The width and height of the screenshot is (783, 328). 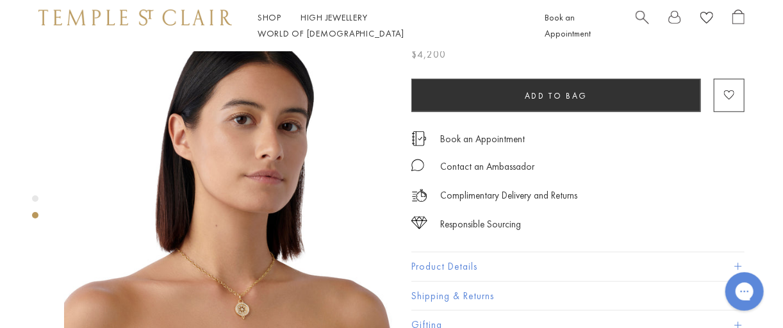 What do you see at coordinates (578, 266) in the screenshot?
I see `button: Product Details` at bounding box center [578, 266].